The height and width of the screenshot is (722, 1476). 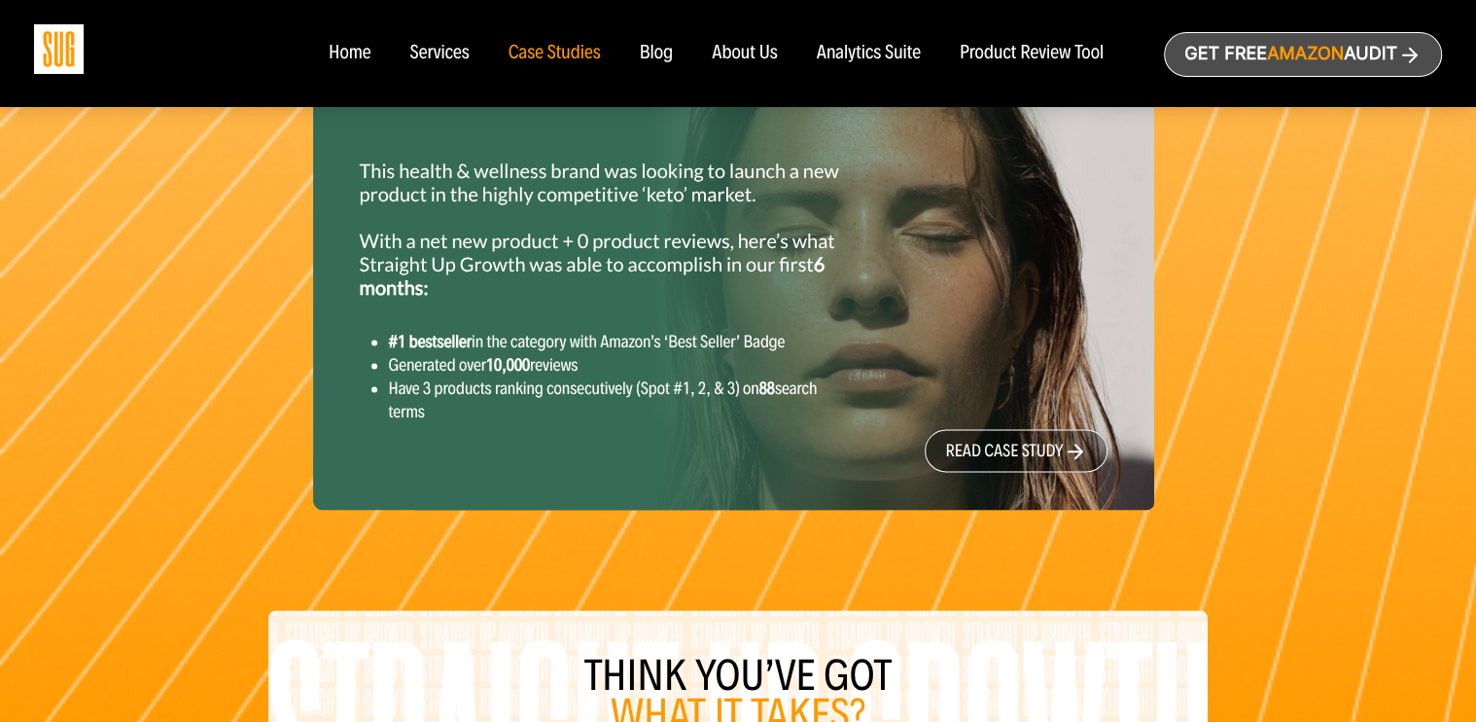 I want to click on div: Analytics Suite, so click(x=868, y=53).